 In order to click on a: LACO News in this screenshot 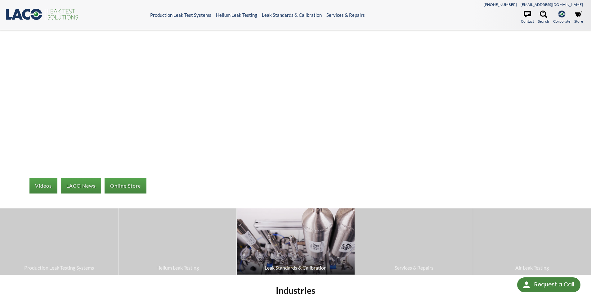, I will do `click(81, 186)`.